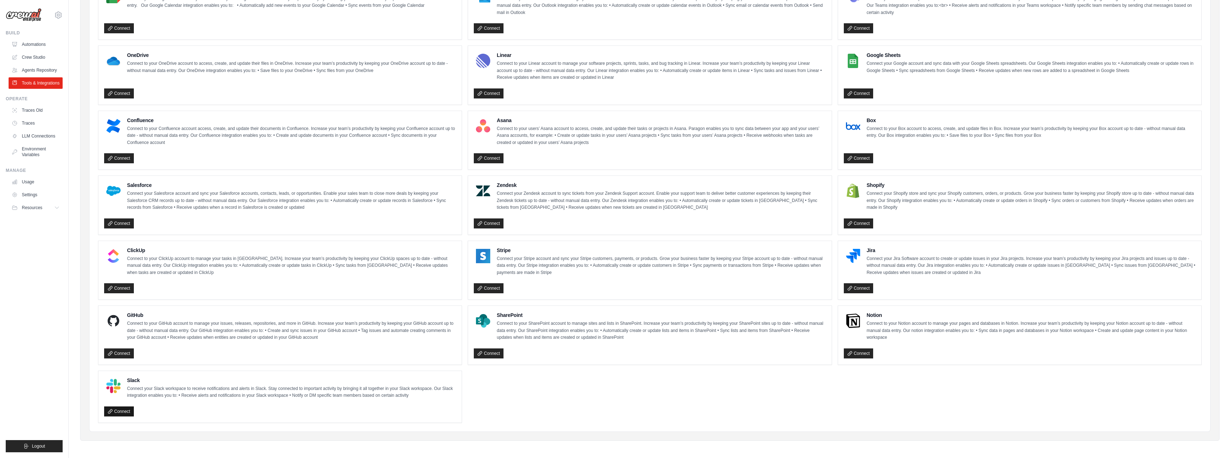 This screenshot has width=1231, height=458. What do you see at coordinates (35, 83) in the screenshot?
I see `a: Tools & Integrations` at bounding box center [35, 83].